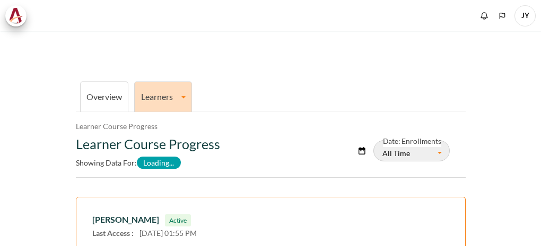  What do you see at coordinates (16, 16) in the screenshot?
I see `img: Architeck` at bounding box center [16, 16].